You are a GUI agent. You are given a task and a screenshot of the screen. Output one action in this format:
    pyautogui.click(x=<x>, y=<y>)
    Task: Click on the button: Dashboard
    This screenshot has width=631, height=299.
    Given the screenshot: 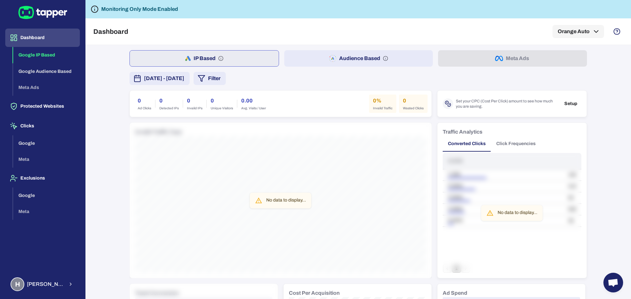 What is the action you would take?
    pyautogui.click(x=42, y=38)
    